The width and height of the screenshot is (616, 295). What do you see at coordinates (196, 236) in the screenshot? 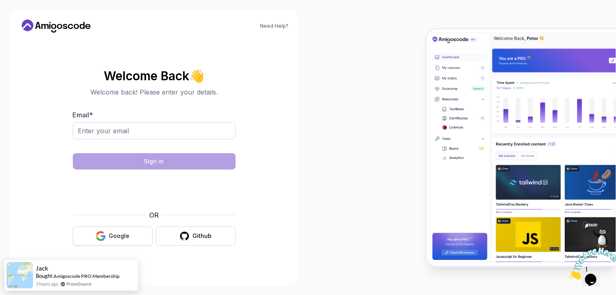
I see `button: Github` at bounding box center [196, 236].